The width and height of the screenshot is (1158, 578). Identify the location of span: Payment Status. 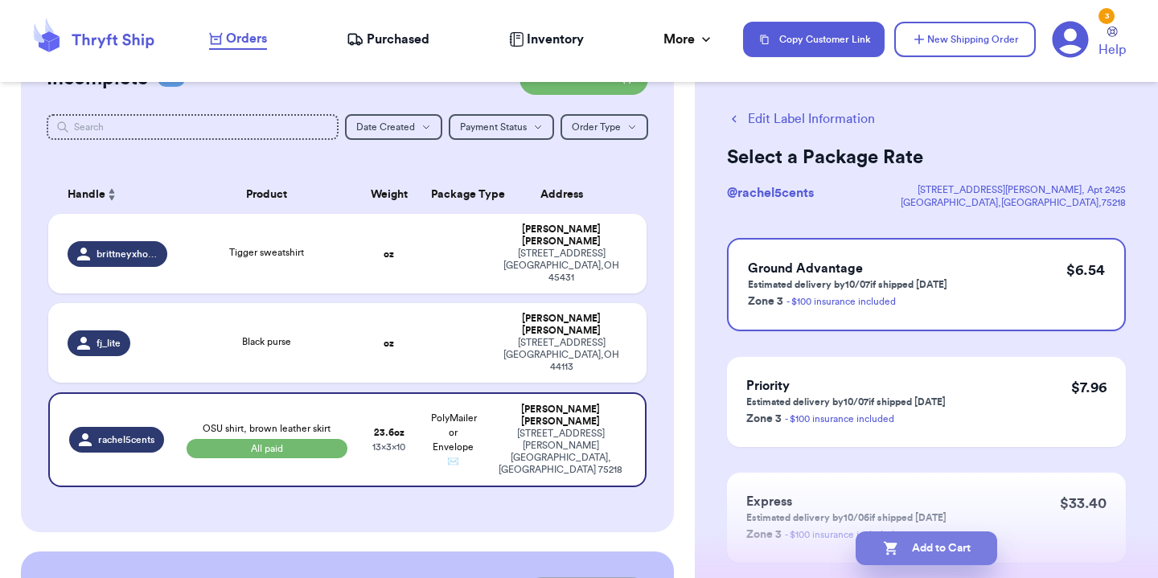
(493, 127).